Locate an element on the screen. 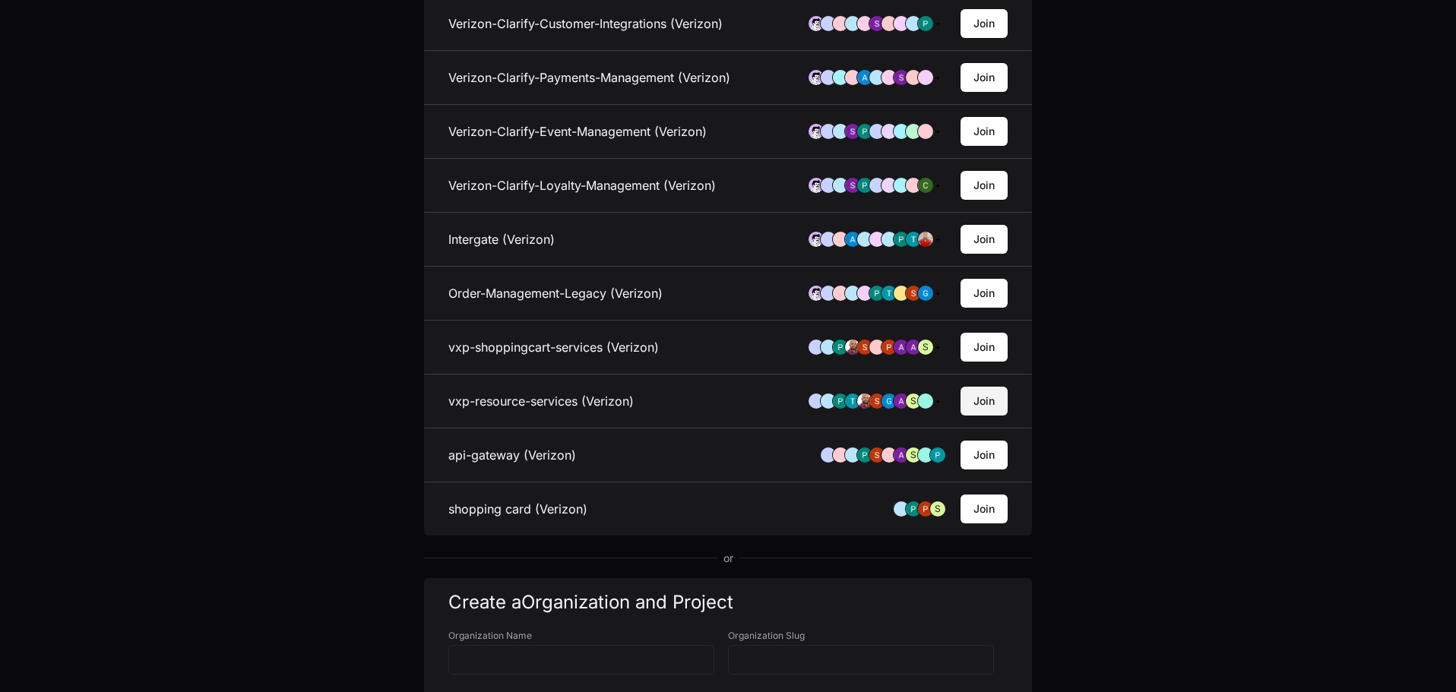 Image resolution: width=1456 pixels, height=692 pixels. h3: vxp-resource-services (Verizon) is located at coordinates (541, 401).